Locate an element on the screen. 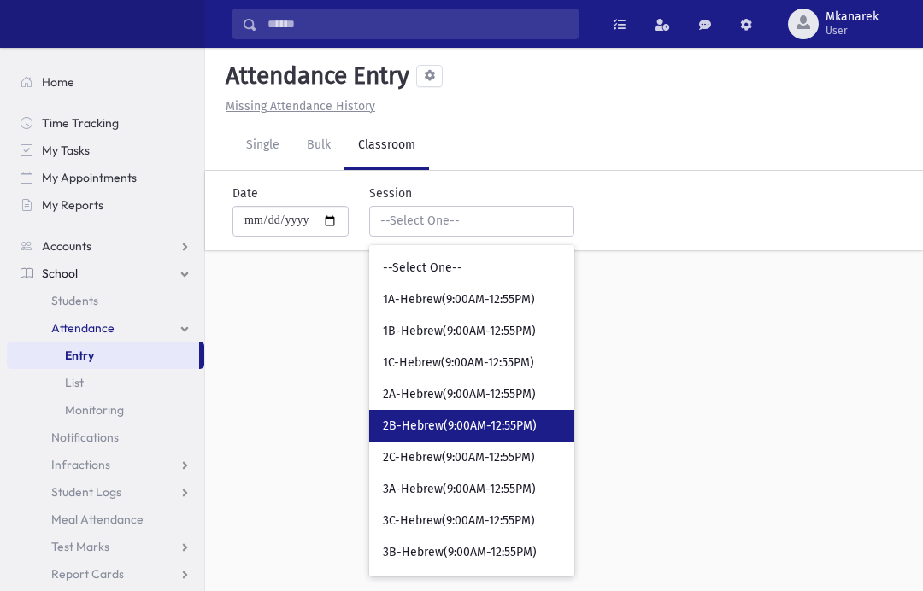 The width and height of the screenshot is (923, 591). input: Search is located at coordinates (417, 24).